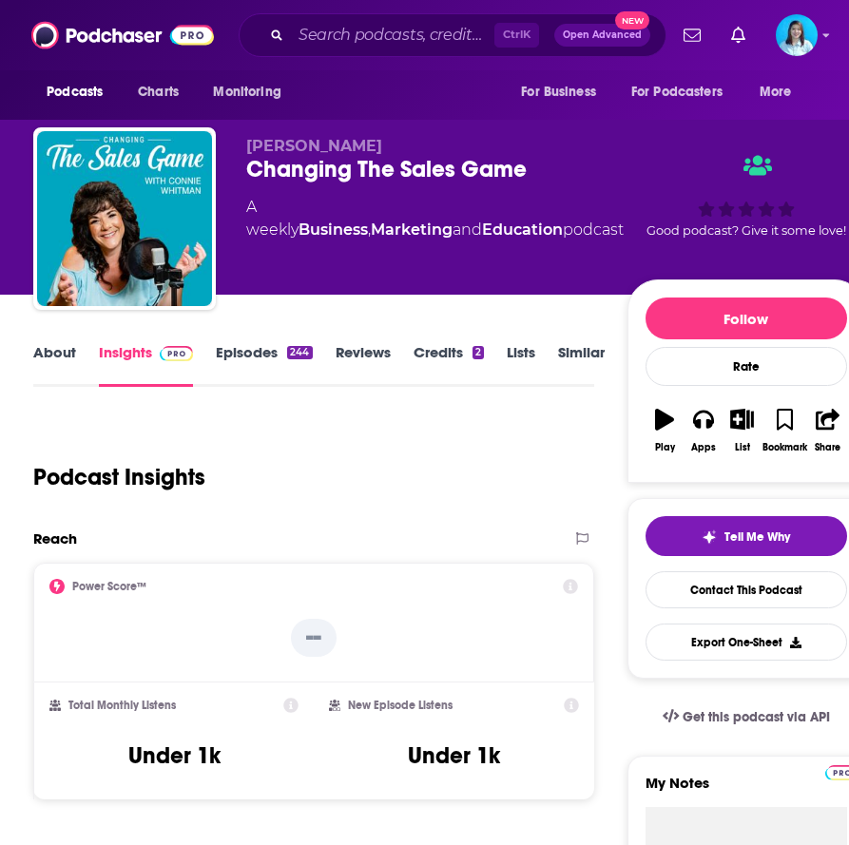 The height and width of the screenshot is (845, 849). I want to click on a: Lists, so click(521, 365).